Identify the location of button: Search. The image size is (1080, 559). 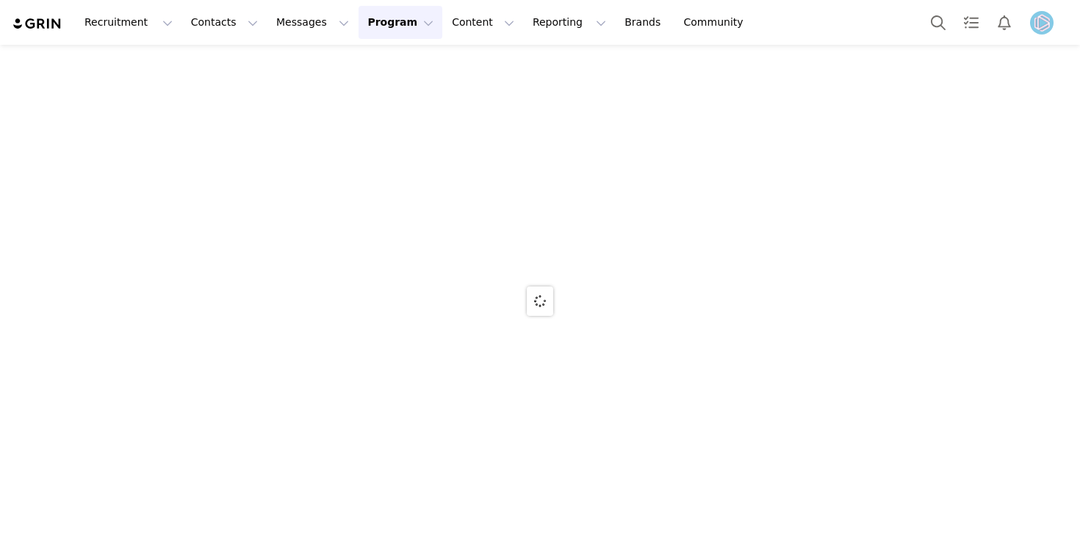
(939, 22).